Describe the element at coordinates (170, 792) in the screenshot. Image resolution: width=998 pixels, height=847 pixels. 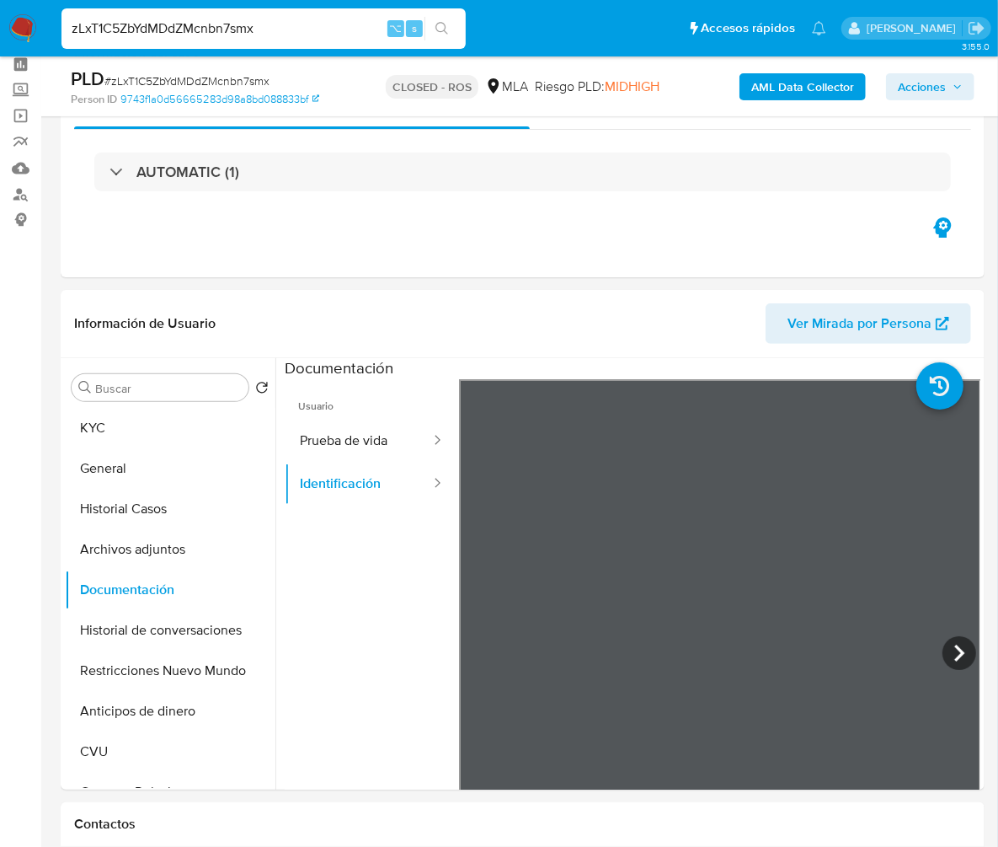
I see `button: Cruces y Relaciones` at that location.